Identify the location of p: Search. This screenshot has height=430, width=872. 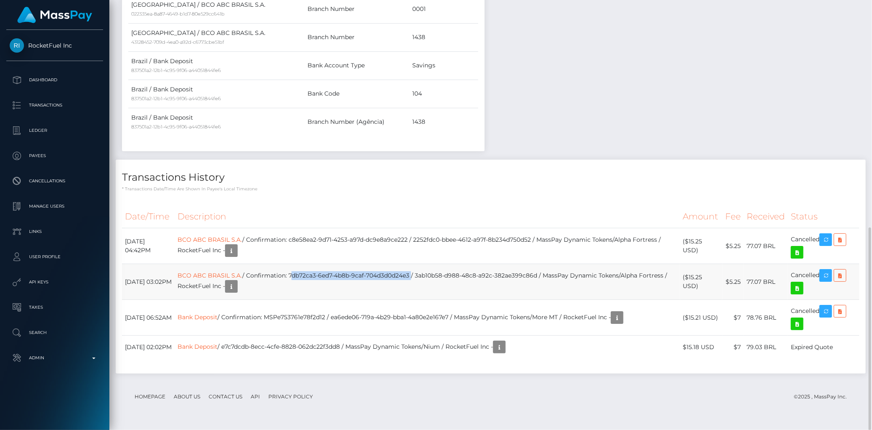
(55, 332).